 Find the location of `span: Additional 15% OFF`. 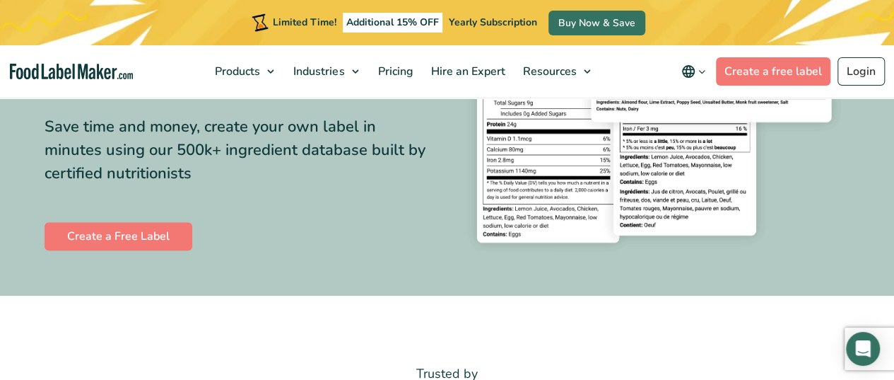

span: Additional 15% OFF is located at coordinates (392, 23).